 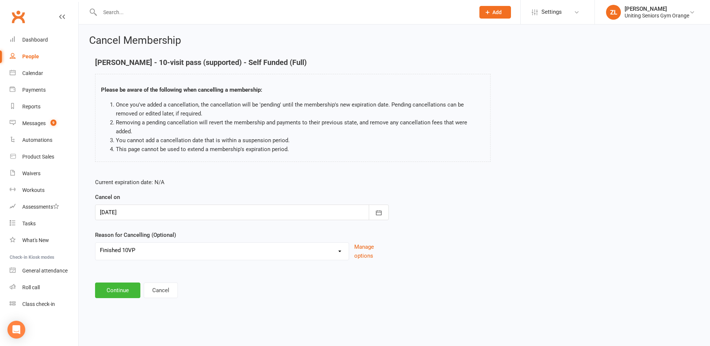 I want to click on a: Workouts, so click(x=44, y=190).